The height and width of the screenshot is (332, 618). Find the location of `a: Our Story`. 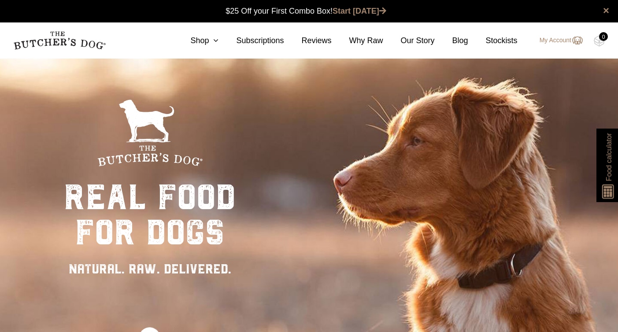

a: Our Story is located at coordinates (409, 41).